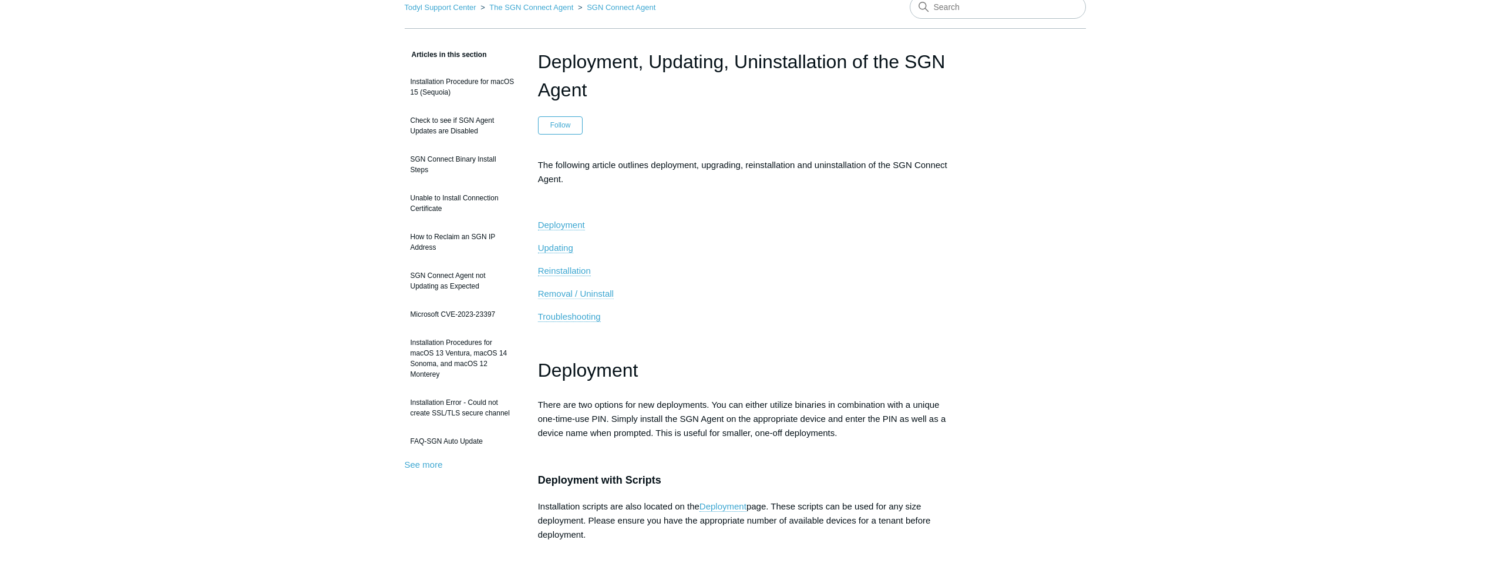 Image resolution: width=1490 pixels, height=570 pixels. What do you see at coordinates (745, 76) in the screenshot?
I see `h1: Deployment, Updating, Uninstallation of the SGN Agent` at bounding box center [745, 76].